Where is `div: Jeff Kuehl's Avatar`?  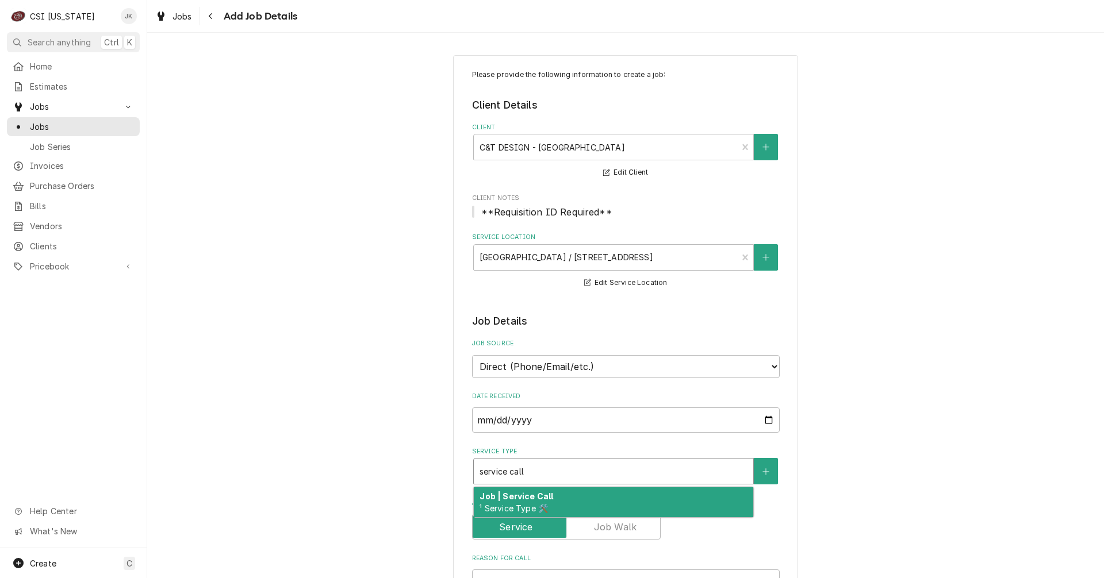 div: Jeff Kuehl's Avatar is located at coordinates (129, 16).